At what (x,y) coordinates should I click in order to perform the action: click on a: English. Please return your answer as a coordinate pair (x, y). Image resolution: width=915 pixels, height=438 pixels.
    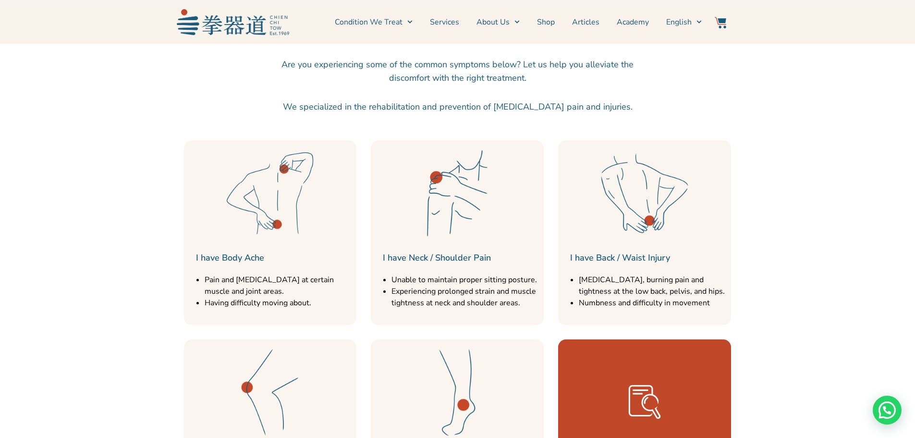
    Looking at the image, I should click on (684, 22).